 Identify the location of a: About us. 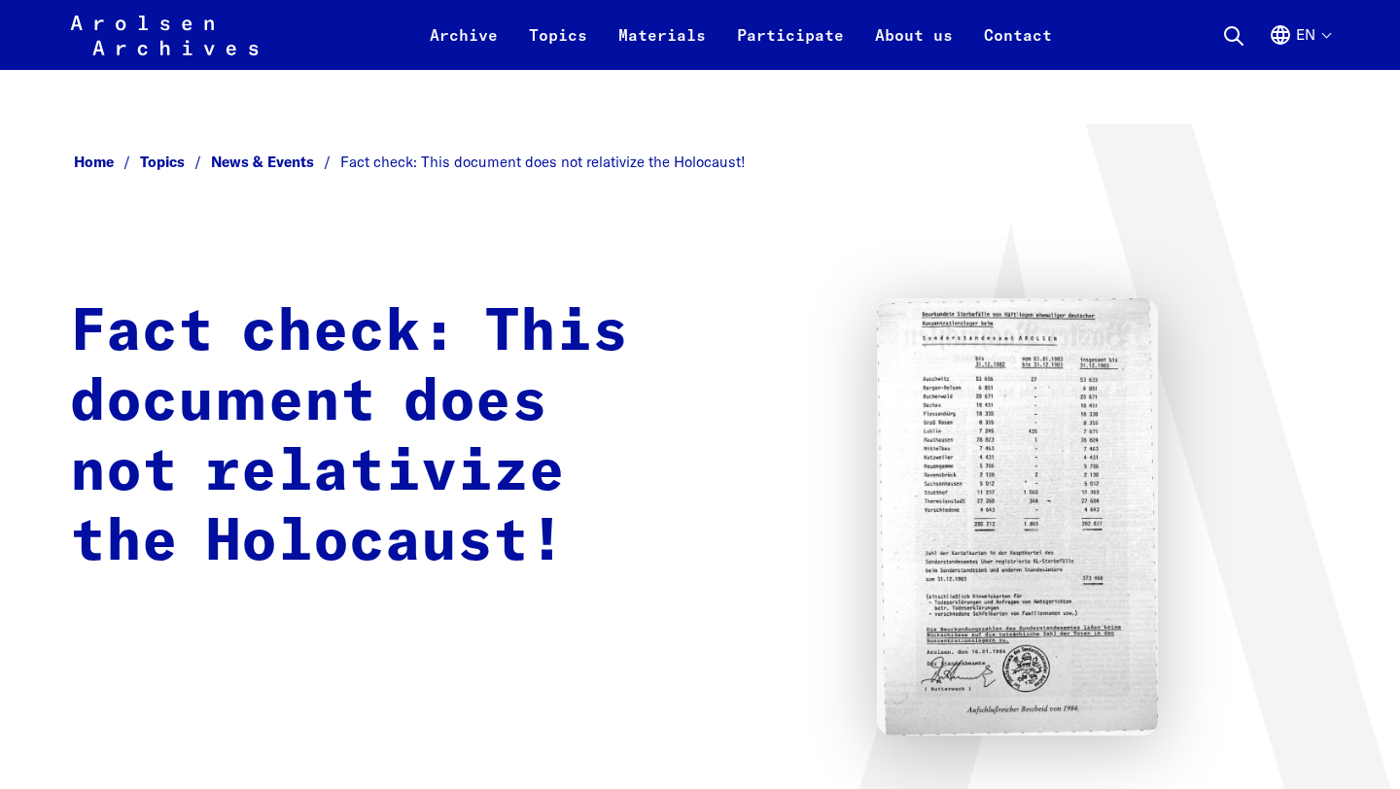
(914, 47).